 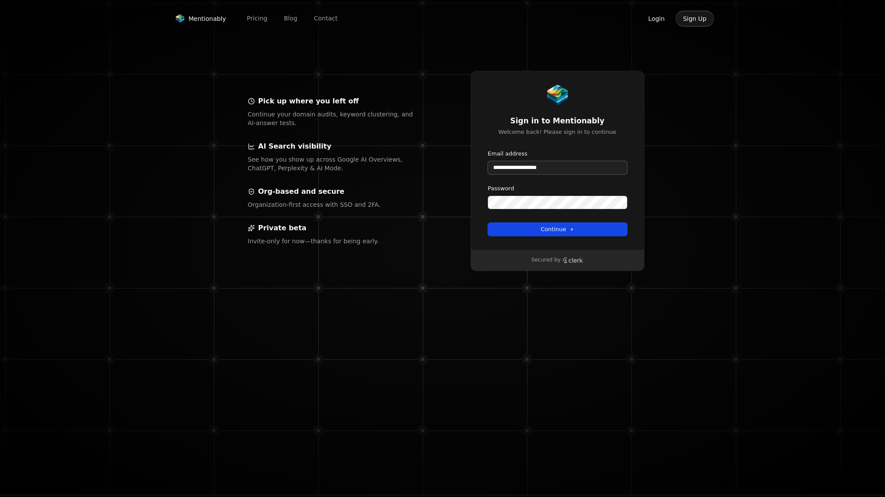 What do you see at coordinates (557, 230) in the screenshot?
I see `button: Continue` at bounding box center [557, 230].